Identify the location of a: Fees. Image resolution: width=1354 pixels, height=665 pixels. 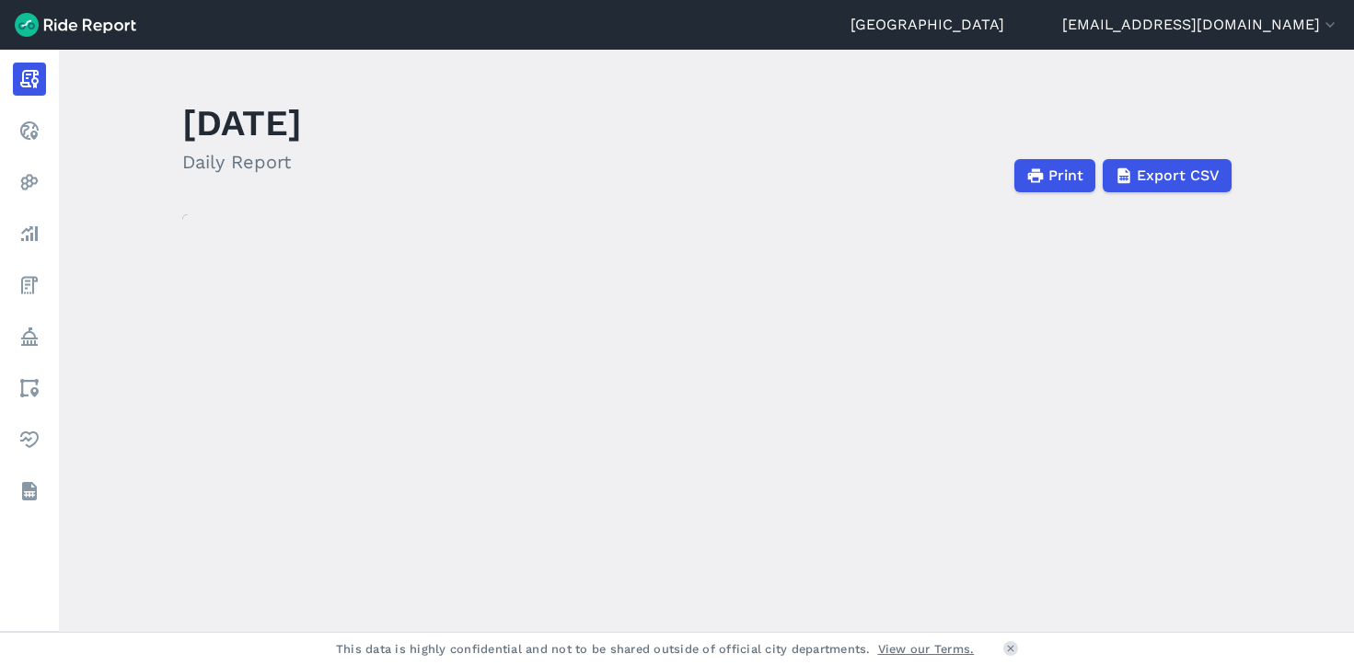
(29, 285).